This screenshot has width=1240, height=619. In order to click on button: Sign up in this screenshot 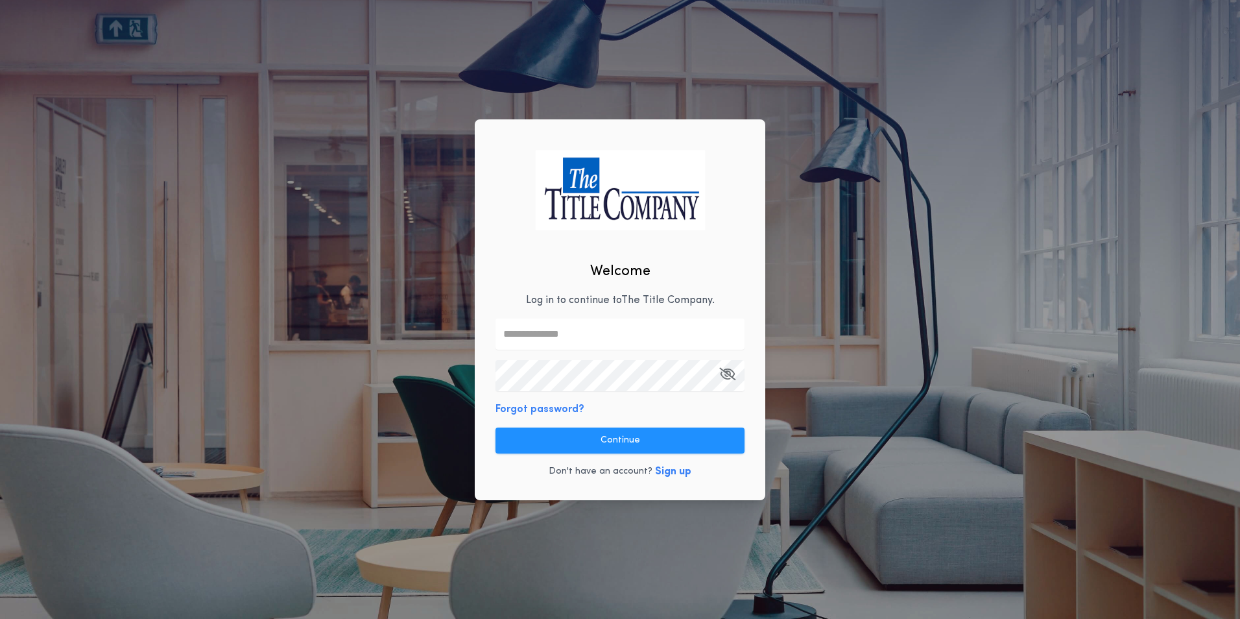, I will do `click(673, 472)`.